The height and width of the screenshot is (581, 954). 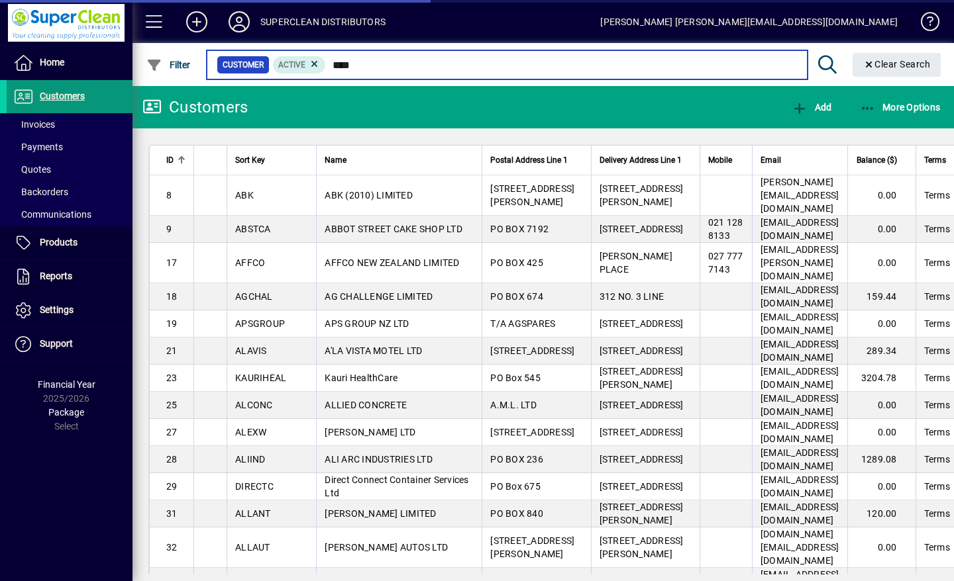 I want to click on span: PO Box 675, so click(x=515, y=487).